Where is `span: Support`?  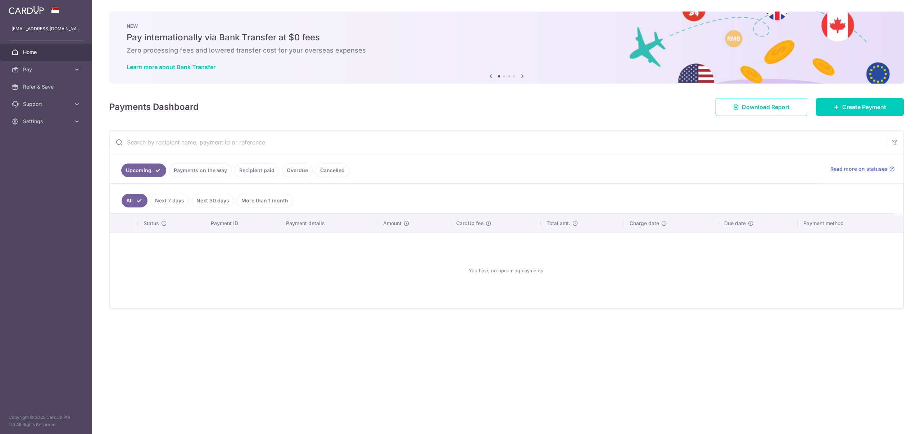
span: Support is located at coordinates (47, 104).